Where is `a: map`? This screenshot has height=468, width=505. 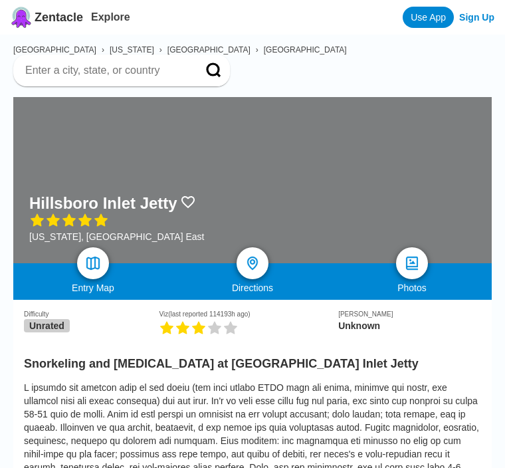 a: map is located at coordinates (93, 263).